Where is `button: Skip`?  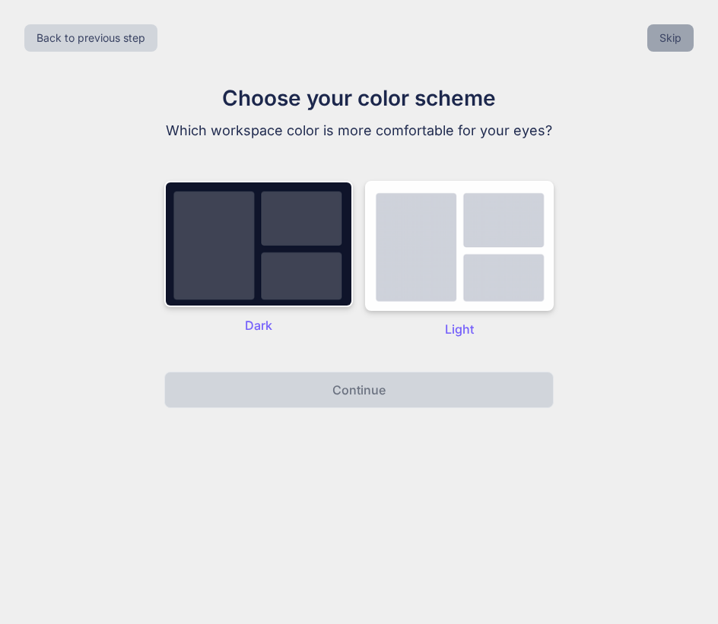 button: Skip is located at coordinates (670, 38).